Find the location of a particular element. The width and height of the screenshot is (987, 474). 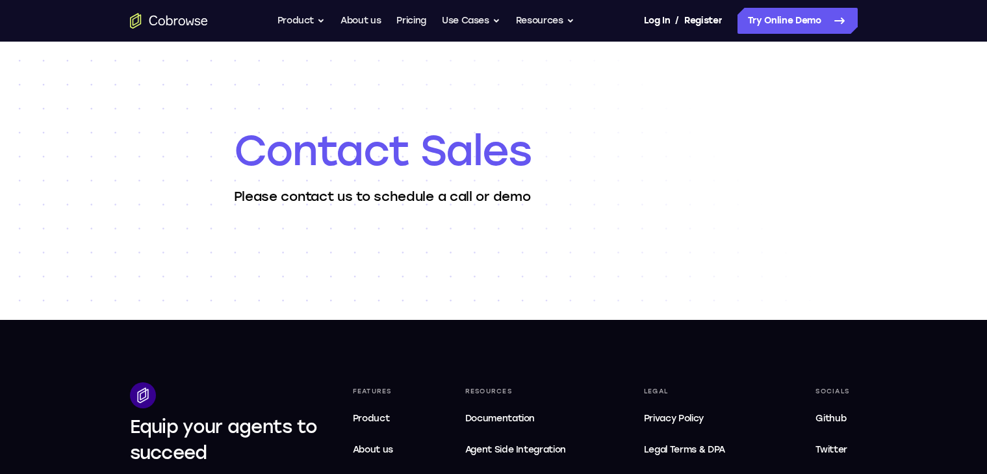

a: Go to the home page is located at coordinates (169, 21).